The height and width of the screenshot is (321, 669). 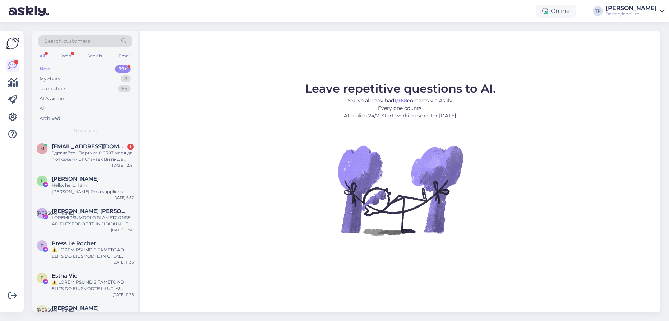 What do you see at coordinates (53, 99) in the screenshot?
I see `div: AI Assistant` at bounding box center [53, 99].